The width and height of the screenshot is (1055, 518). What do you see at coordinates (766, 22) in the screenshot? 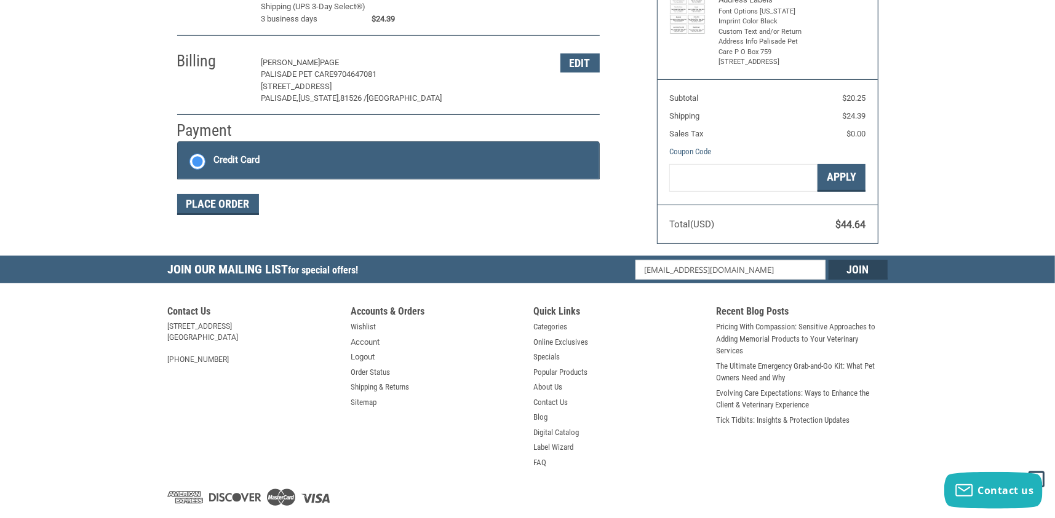
I see `li: Imprint Color Black` at bounding box center [766, 22].